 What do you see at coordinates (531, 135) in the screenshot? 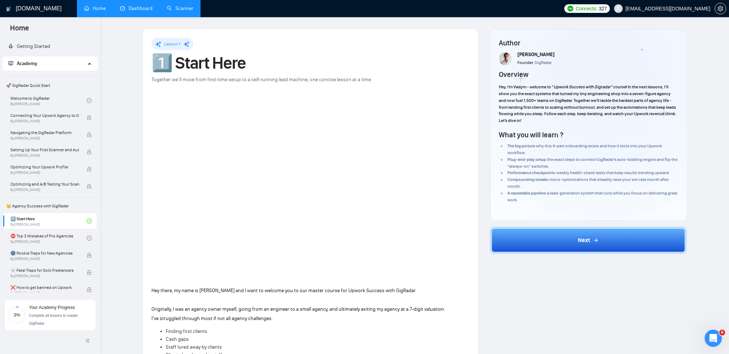
I see `h4: What you will learn ?` at bounding box center [531, 135].